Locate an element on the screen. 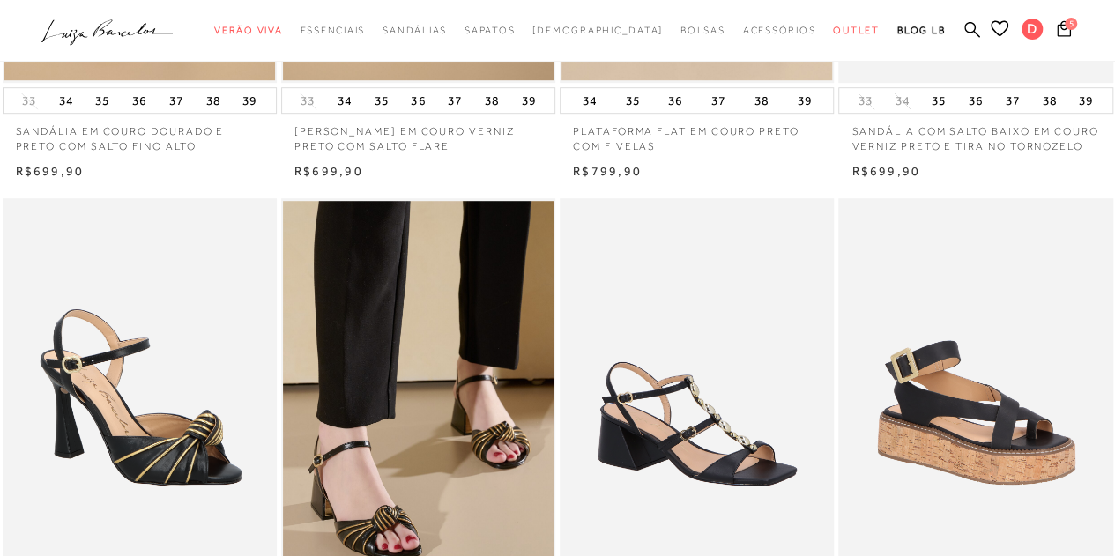  span: 5 is located at coordinates (1071, 24).